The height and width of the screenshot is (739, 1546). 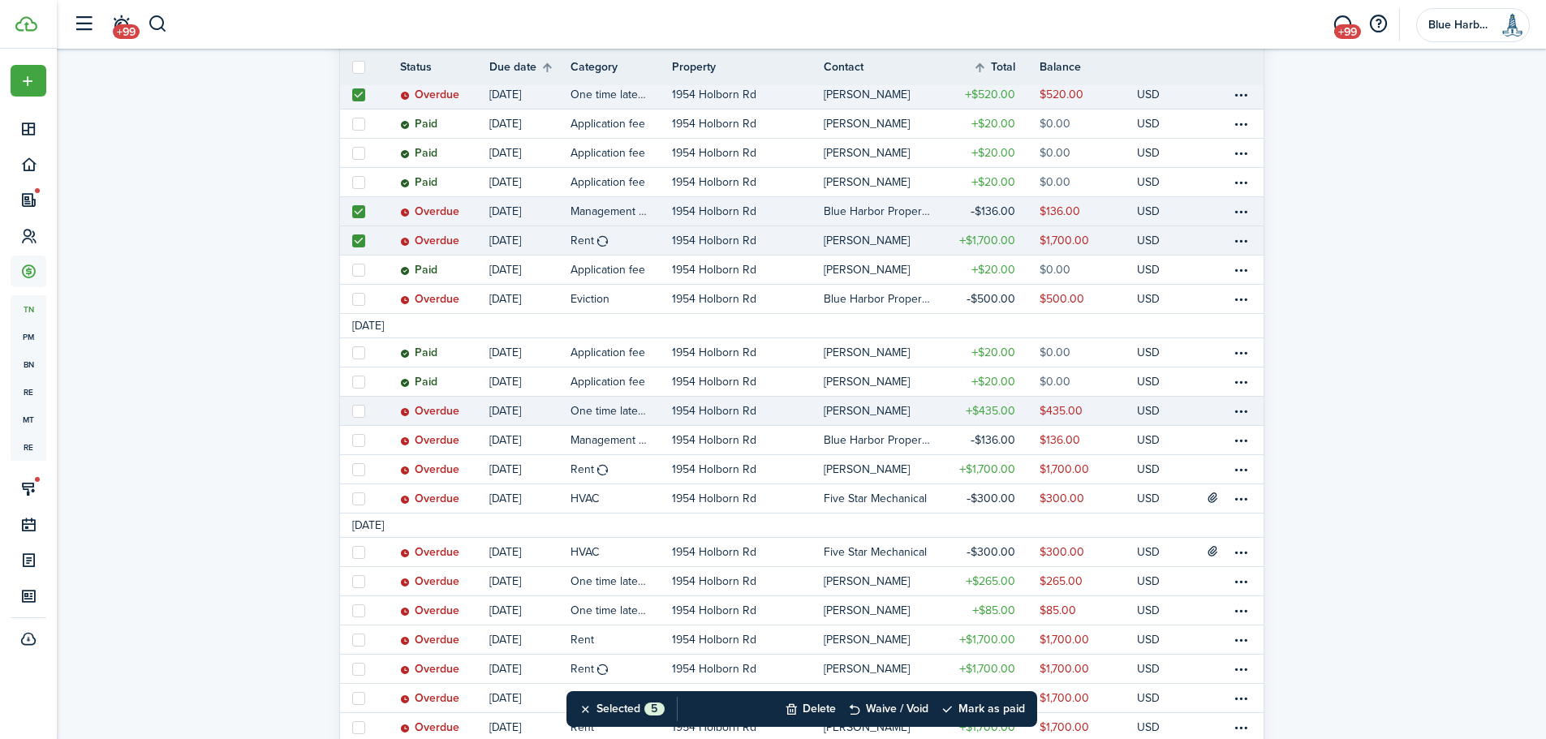 I want to click on table-amount-description: $1,700.00, so click(x=1064, y=240).